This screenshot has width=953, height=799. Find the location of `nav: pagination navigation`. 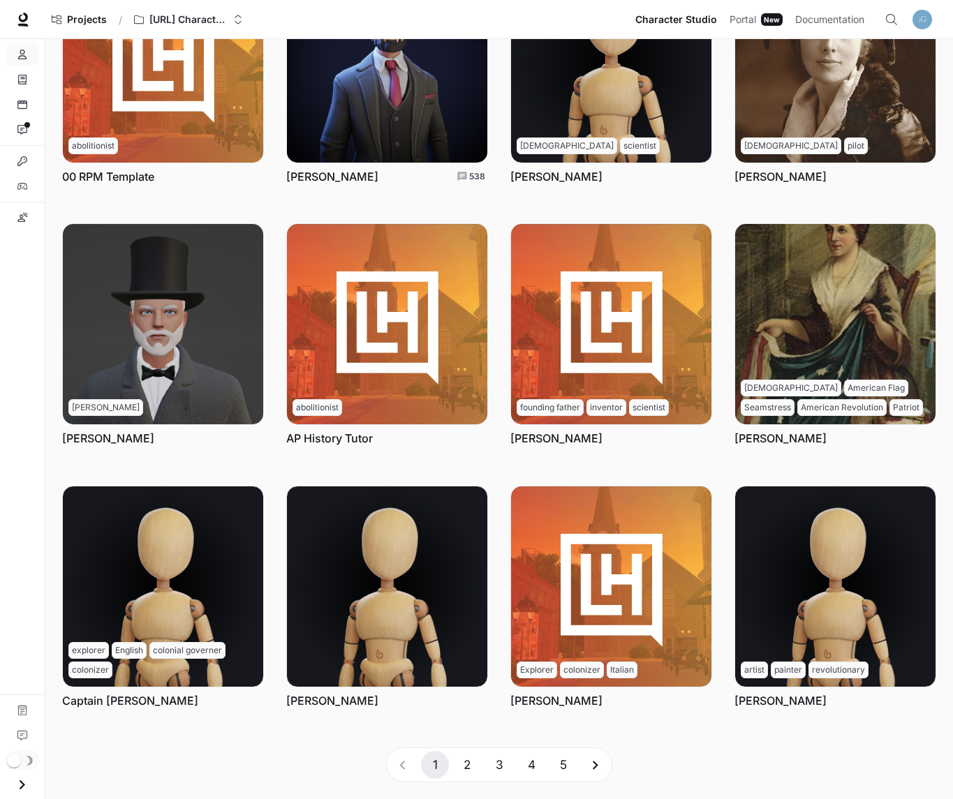

nav: pagination navigation is located at coordinates (499, 765).